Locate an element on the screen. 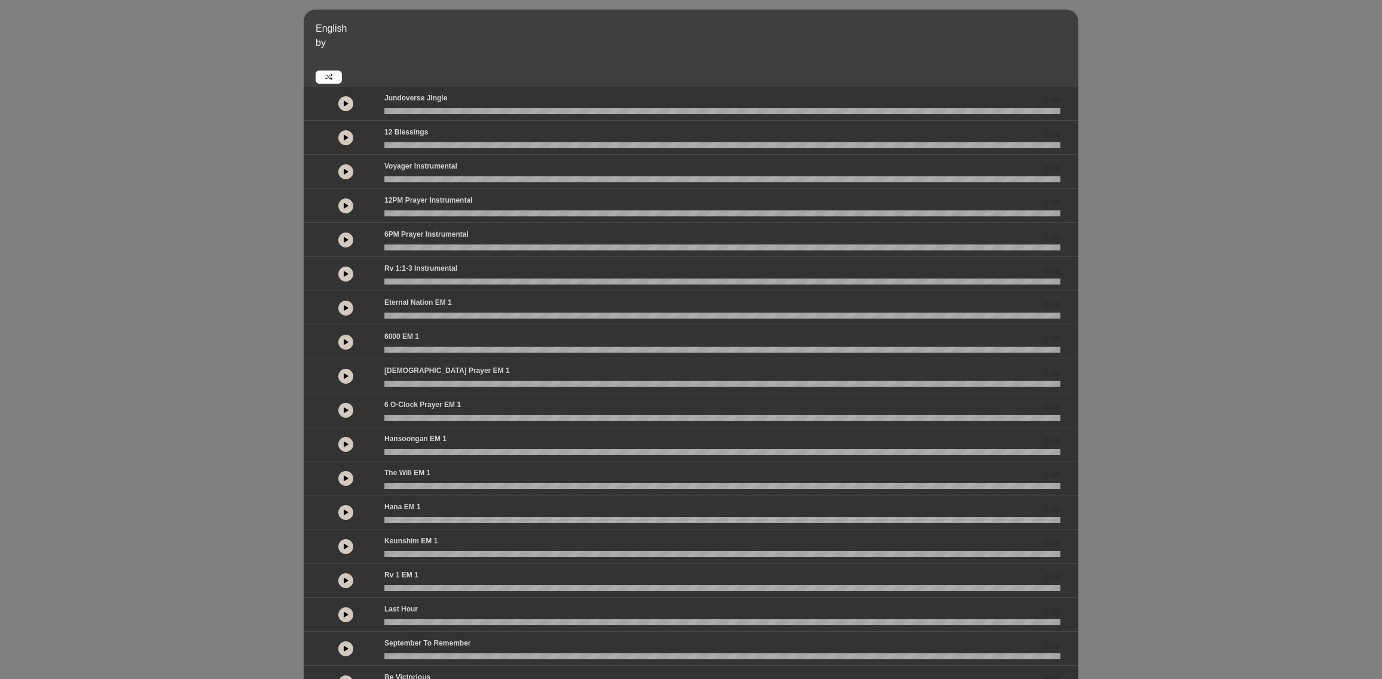 This screenshot has height=679, width=1382. p: Hana EM 1 is located at coordinates (402, 507).